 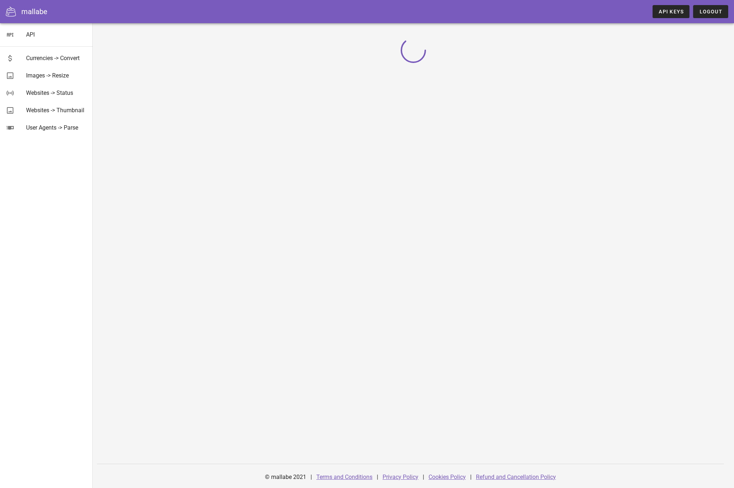 I want to click on a: API Keys, so click(x=671, y=12).